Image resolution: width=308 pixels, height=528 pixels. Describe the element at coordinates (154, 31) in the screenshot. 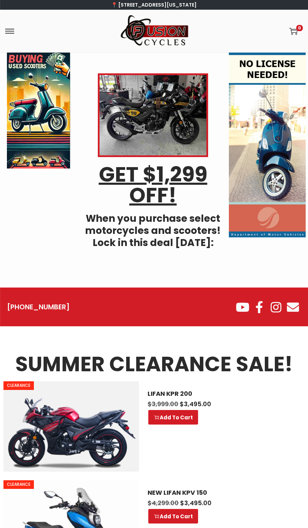

I see `img: Woostify mobile logo` at that location.